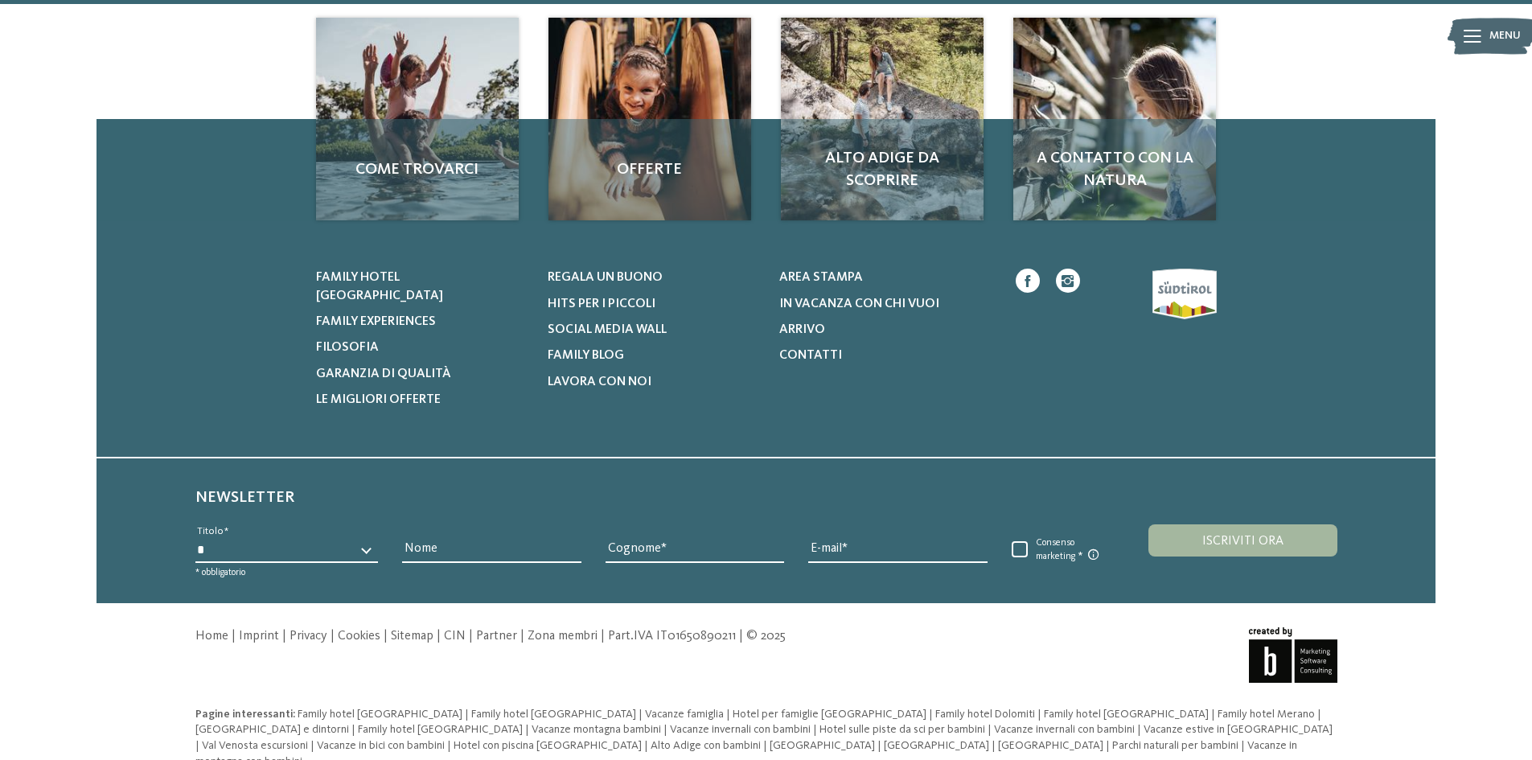 The width and height of the screenshot is (1532, 760). I want to click on a: Cercate un hotel per famiglie? Qui troverete solo i migliori! Alto Adige da scoprire, so click(882, 119).